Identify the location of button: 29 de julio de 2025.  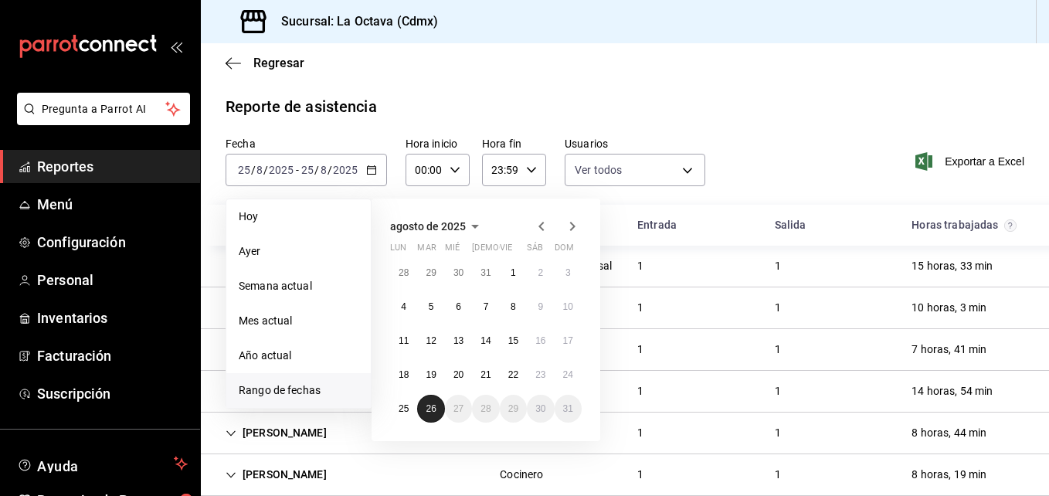
(430, 273).